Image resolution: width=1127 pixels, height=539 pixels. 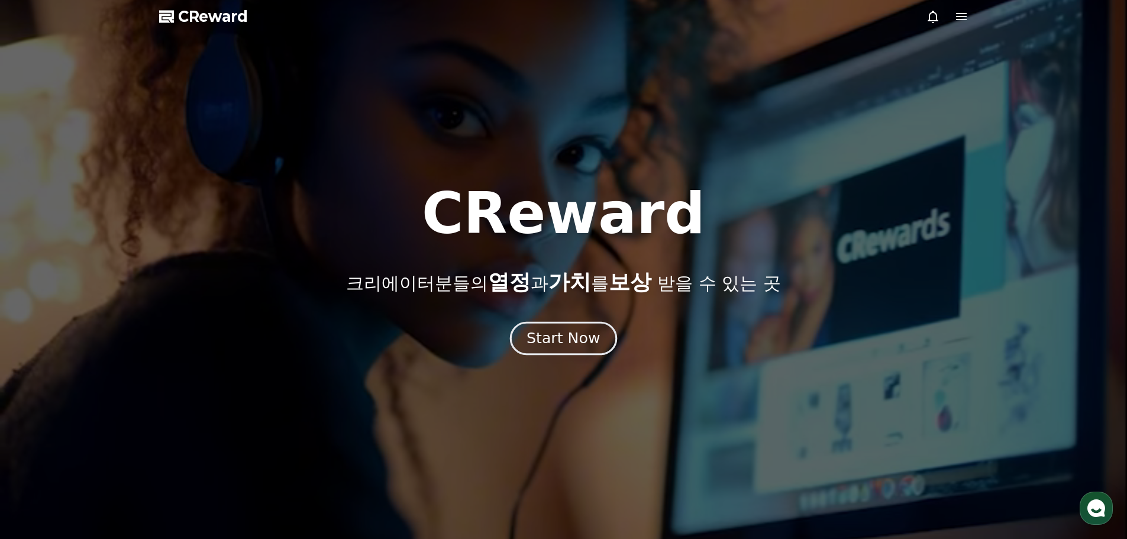 I want to click on span: 대화, so click(x=115, y=398).